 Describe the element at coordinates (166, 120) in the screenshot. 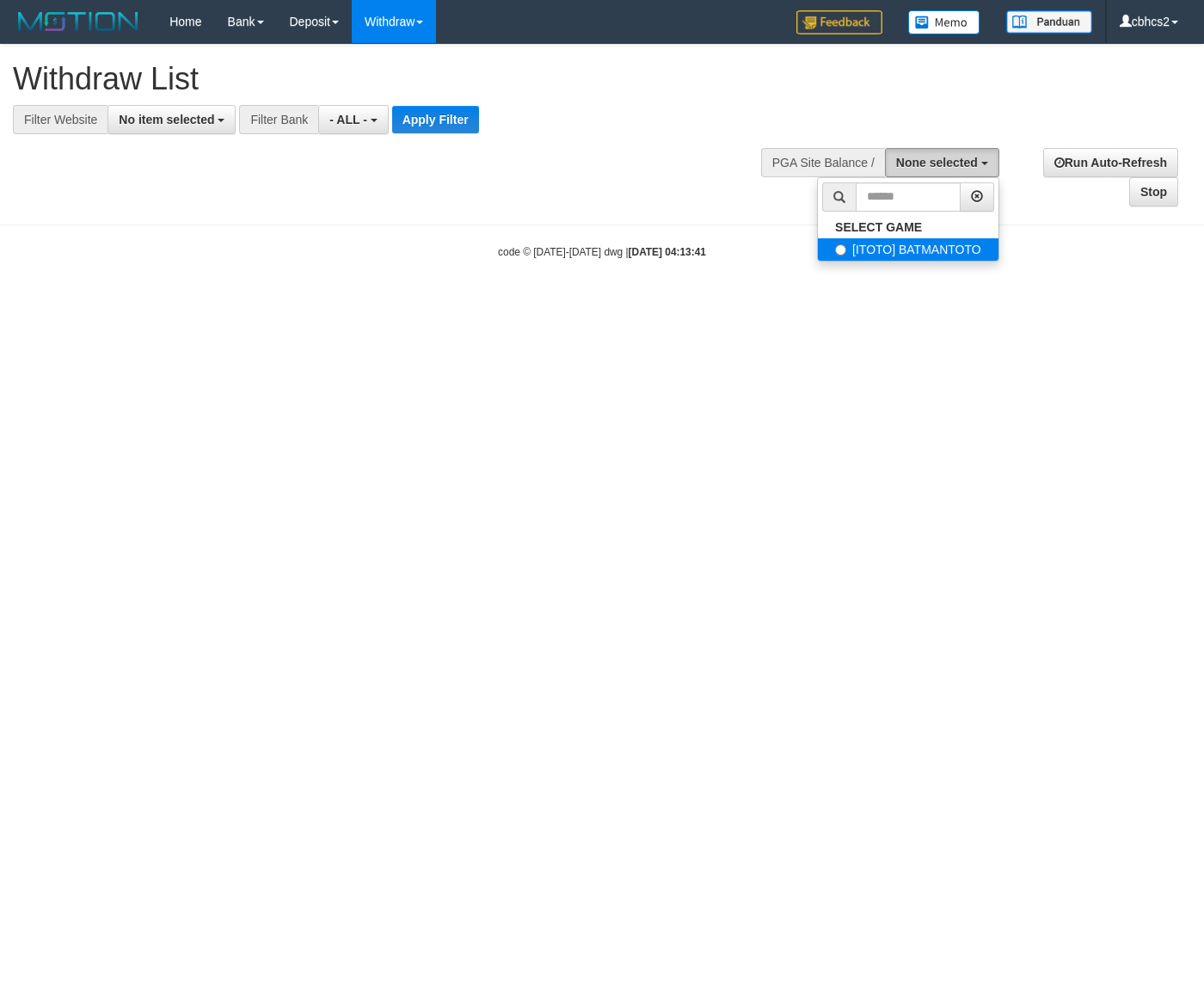

I see `span: No item selected` at that location.